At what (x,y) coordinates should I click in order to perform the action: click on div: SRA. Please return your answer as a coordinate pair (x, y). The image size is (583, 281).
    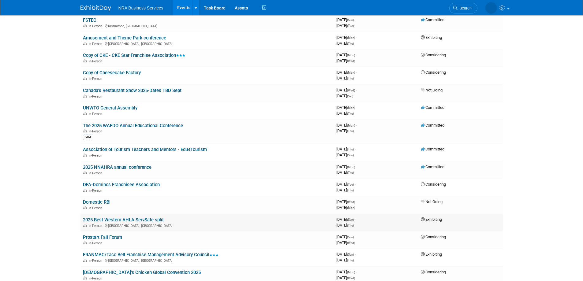
    Looking at the image, I should click on (88, 137).